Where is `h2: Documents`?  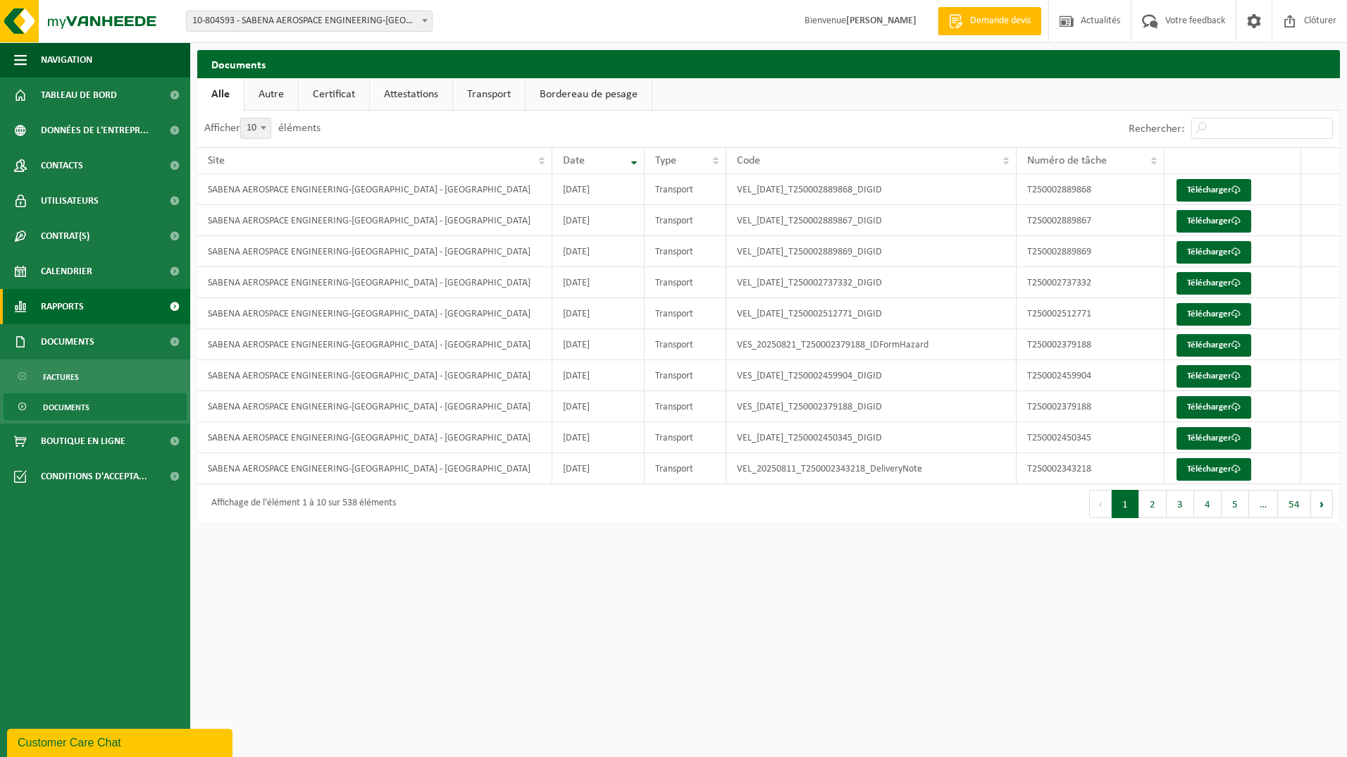
h2: Documents is located at coordinates (768, 63).